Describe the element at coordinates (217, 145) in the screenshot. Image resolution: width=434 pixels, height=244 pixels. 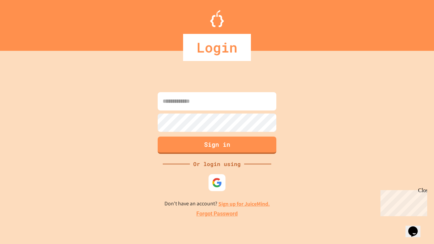
I see `button: Sign in` at that location.